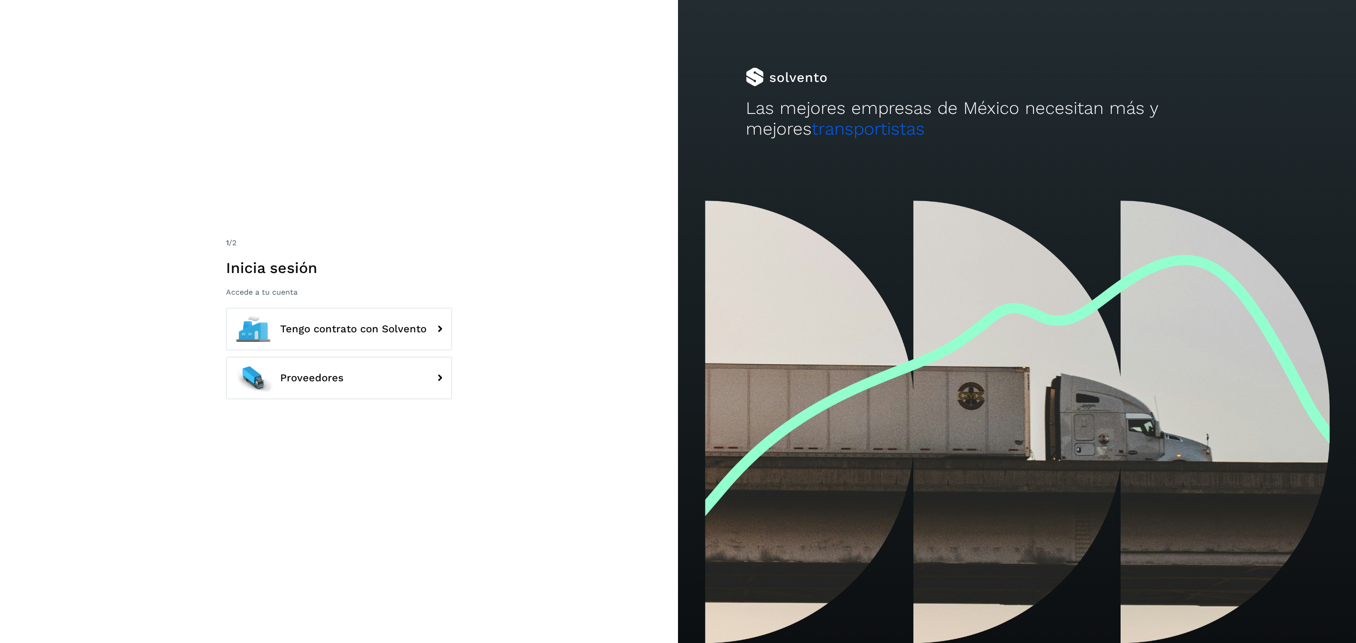  Describe the element at coordinates (353, 329) in the screenshot. I see `span: Tengo contrato con Solvento` at that location.